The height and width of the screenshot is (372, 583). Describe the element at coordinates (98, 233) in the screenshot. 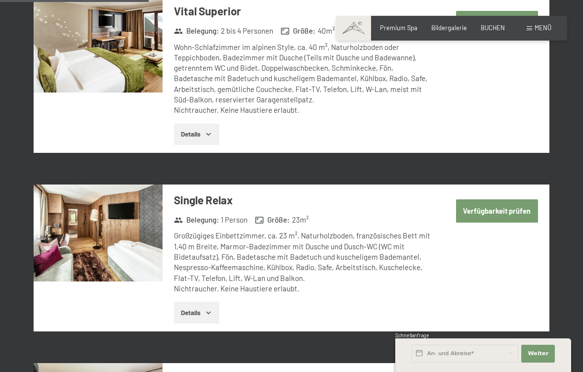

I see `img: mss_renderimg.php` at that location.